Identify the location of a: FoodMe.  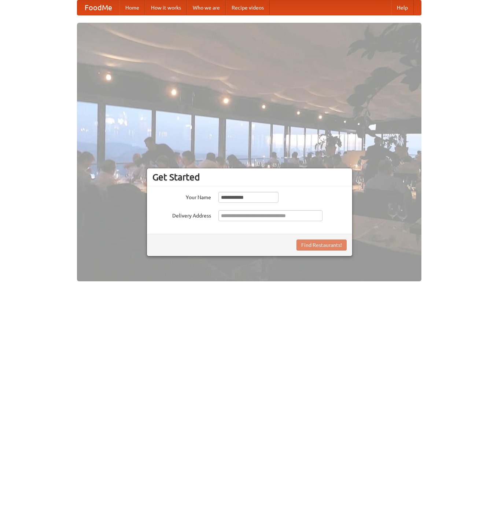
(98, 8).